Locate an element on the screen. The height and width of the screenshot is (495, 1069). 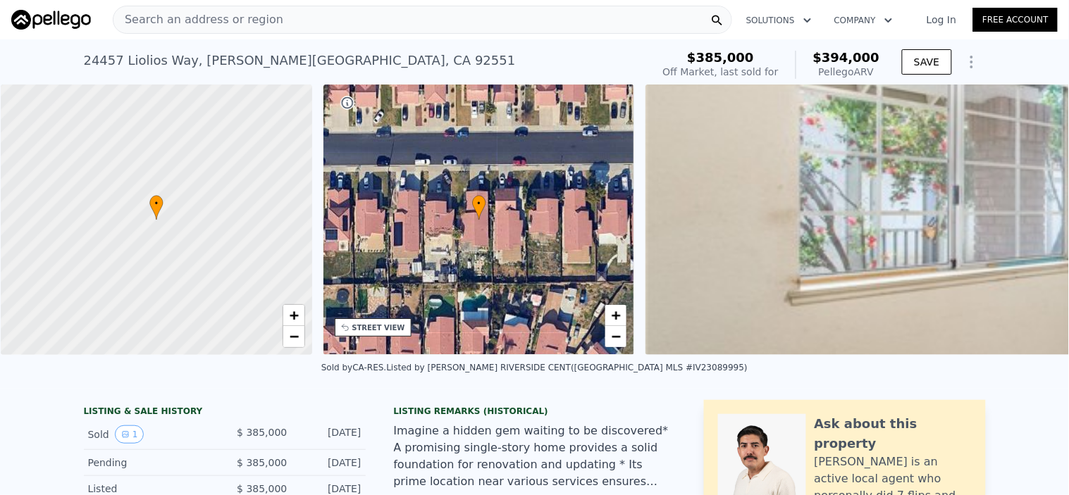
a: Free Account is located at coordinates (1015, 20).